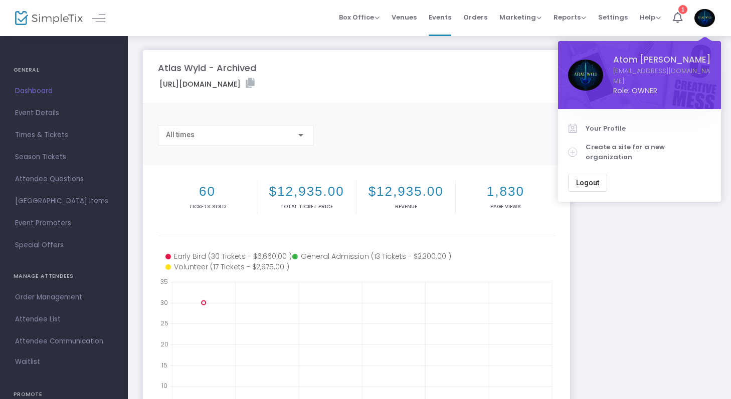 This screenshot has width=731, height=399. What do you see at coordinates (440, 17) in the screenshot?
I see `span: Events` at bounding box center [440, 17].